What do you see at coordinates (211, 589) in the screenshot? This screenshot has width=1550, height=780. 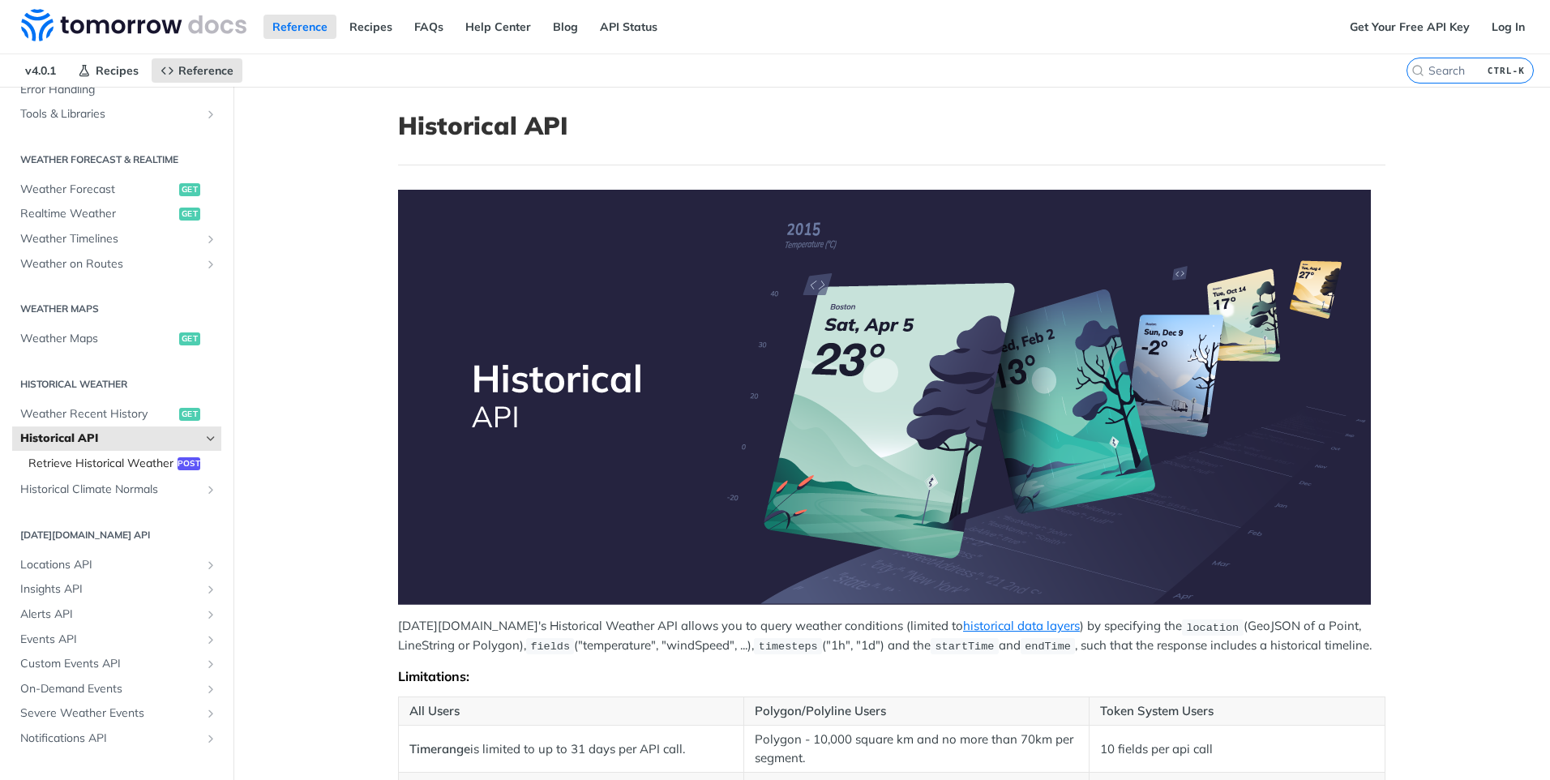 I see `button: Show subpages for Insights API` at bounding box center [211, 589].